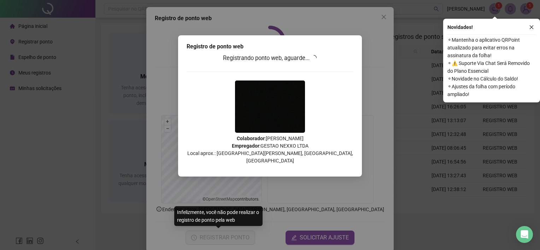 The width and height of the screenshot is (540, 250). Describe the element at coordinates (492, 67) in the screenshot. I see `span: ⚬ ⚠️ Suporte Via Chat Será Removido do Plano Essencial` at that location.